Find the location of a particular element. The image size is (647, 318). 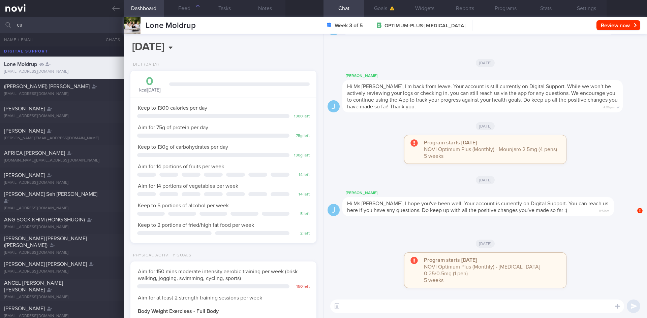

span: NOVI Optimum Plus (Monthly) - Mounjaro 2.5mg (4 pens) is located at coordinates (490, 150).